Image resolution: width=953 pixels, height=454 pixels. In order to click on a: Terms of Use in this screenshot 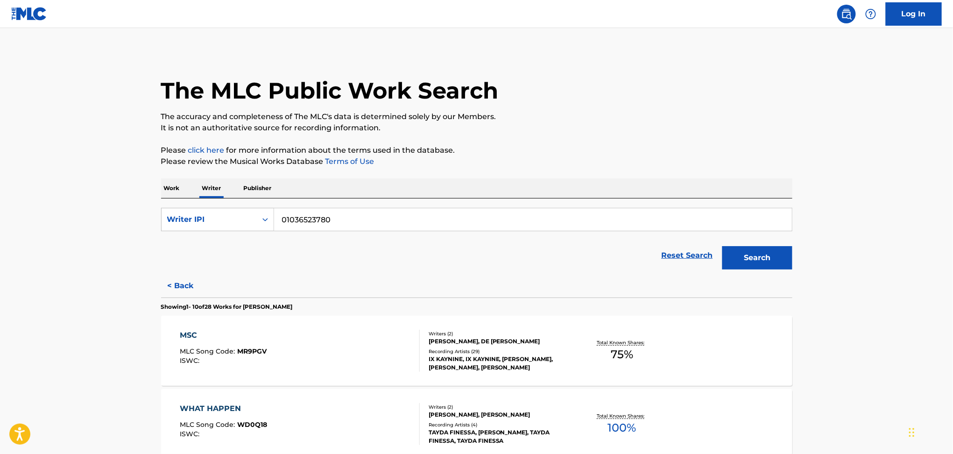, I will do `click(349, 161)`.